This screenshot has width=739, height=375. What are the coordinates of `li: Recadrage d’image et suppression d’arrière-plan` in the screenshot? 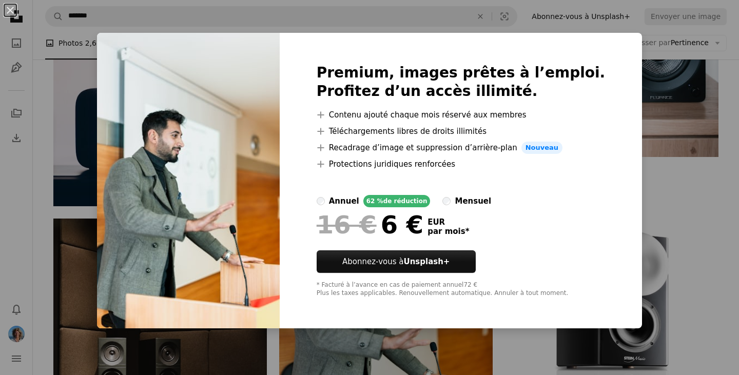 It's located at (461, 148).